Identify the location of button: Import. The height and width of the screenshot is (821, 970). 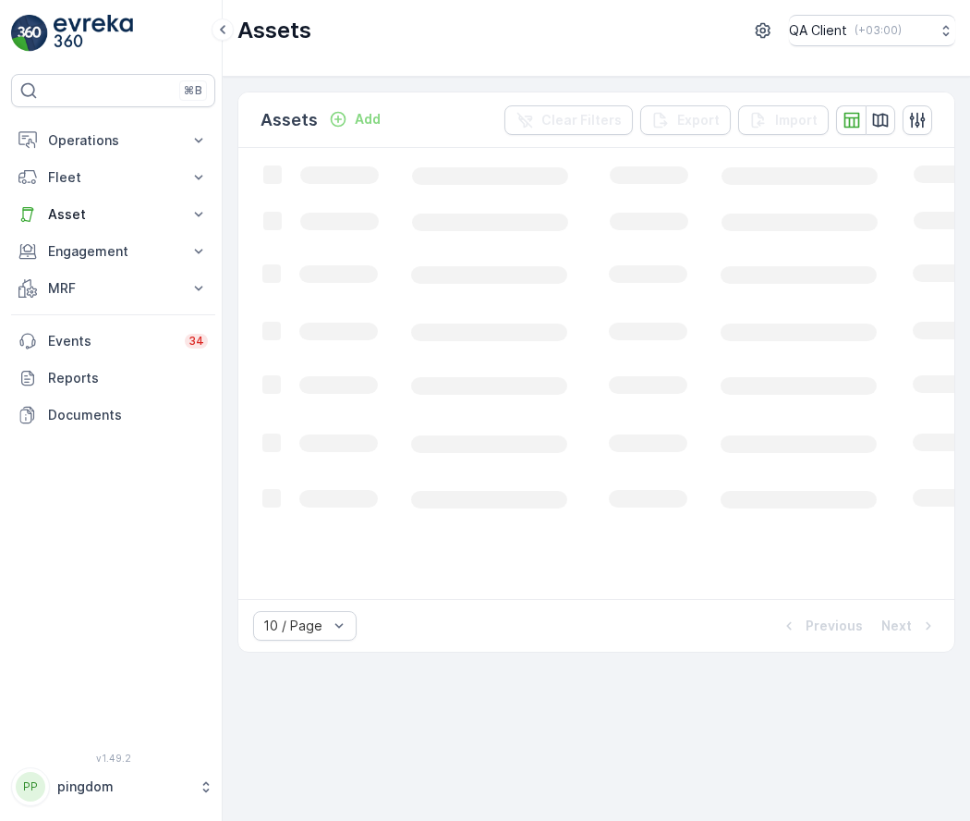
(784, 120).